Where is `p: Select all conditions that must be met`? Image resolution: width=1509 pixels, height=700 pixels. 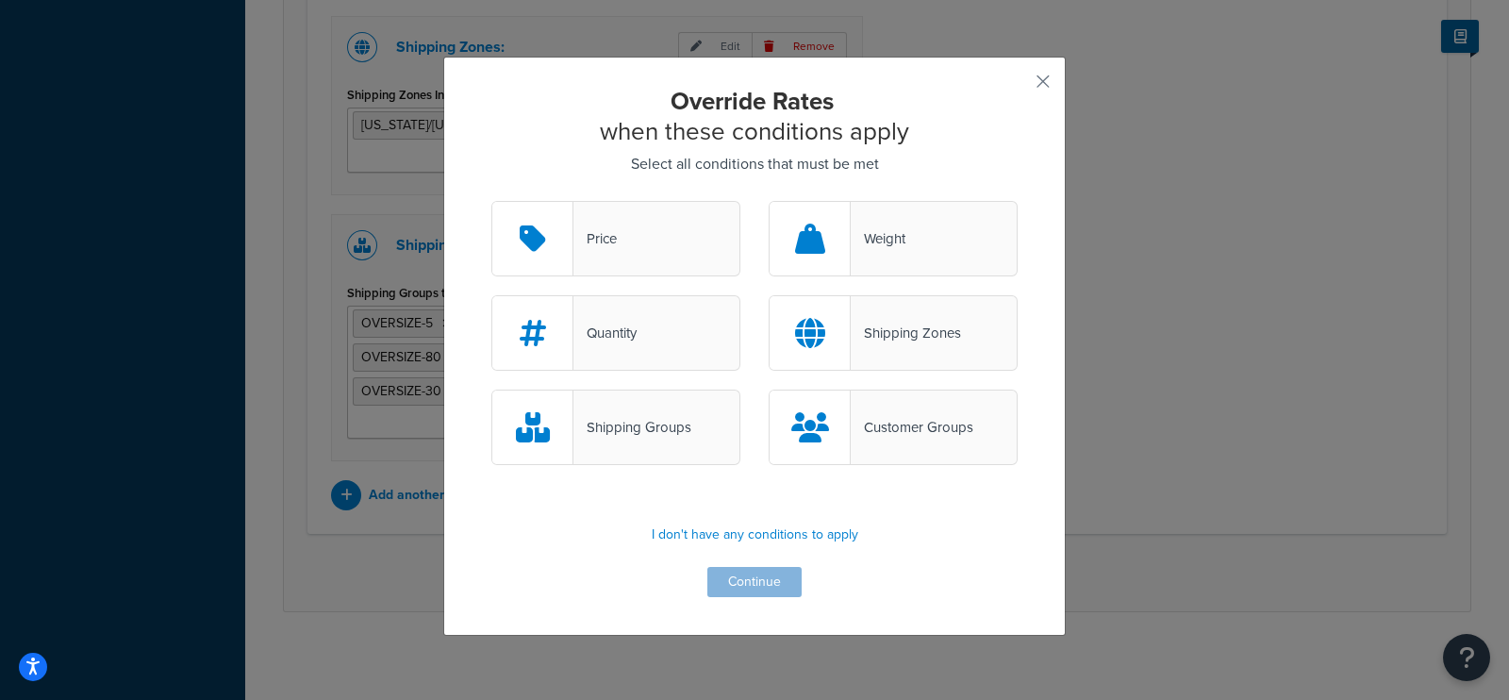
p: Select all conditions that must be met is located at coordinates (754, 164).